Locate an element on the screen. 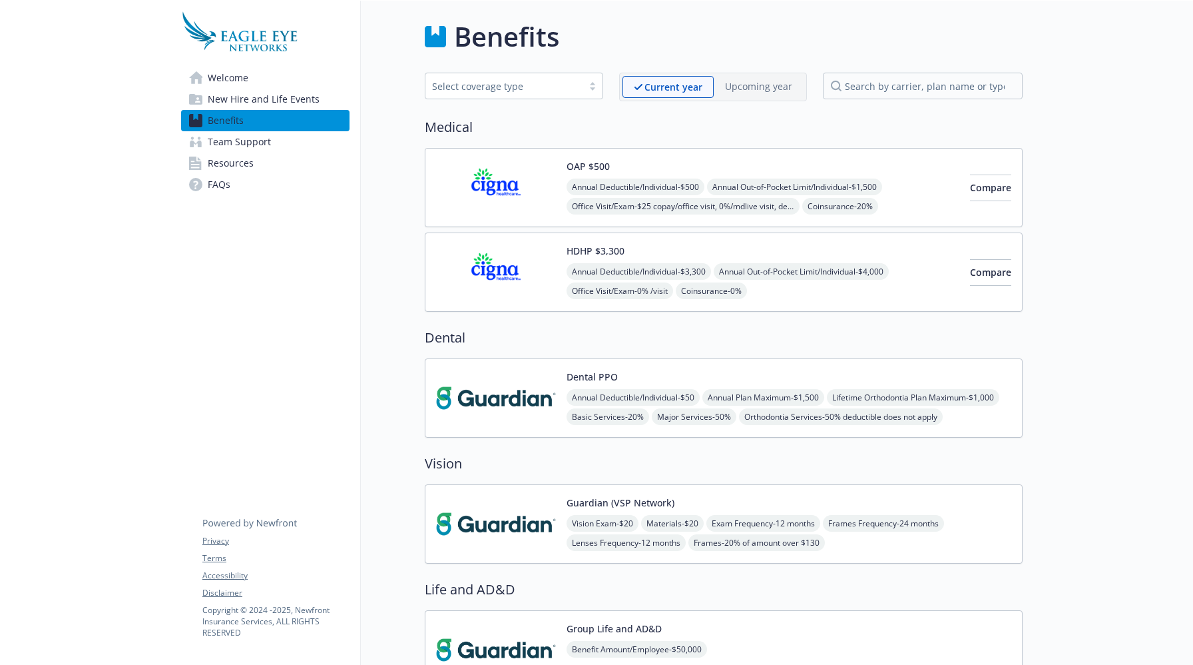 This screenshot has height=665, width=1193. span: Benefit Amount/Employee - $50,000 is located at coordinates (637, 649).